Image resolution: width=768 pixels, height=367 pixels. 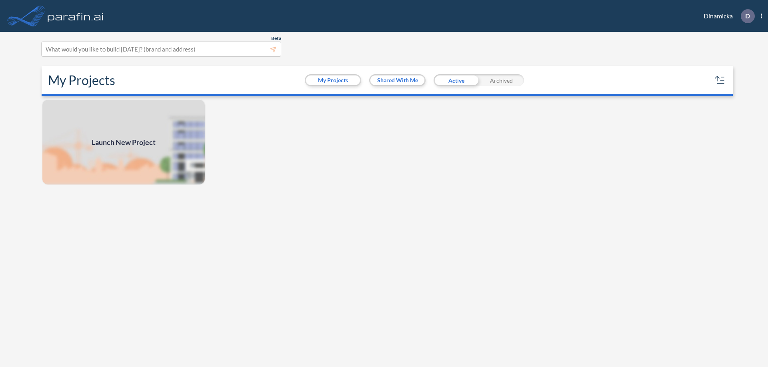 I want to click on p: D, so click(x=747, y=16).